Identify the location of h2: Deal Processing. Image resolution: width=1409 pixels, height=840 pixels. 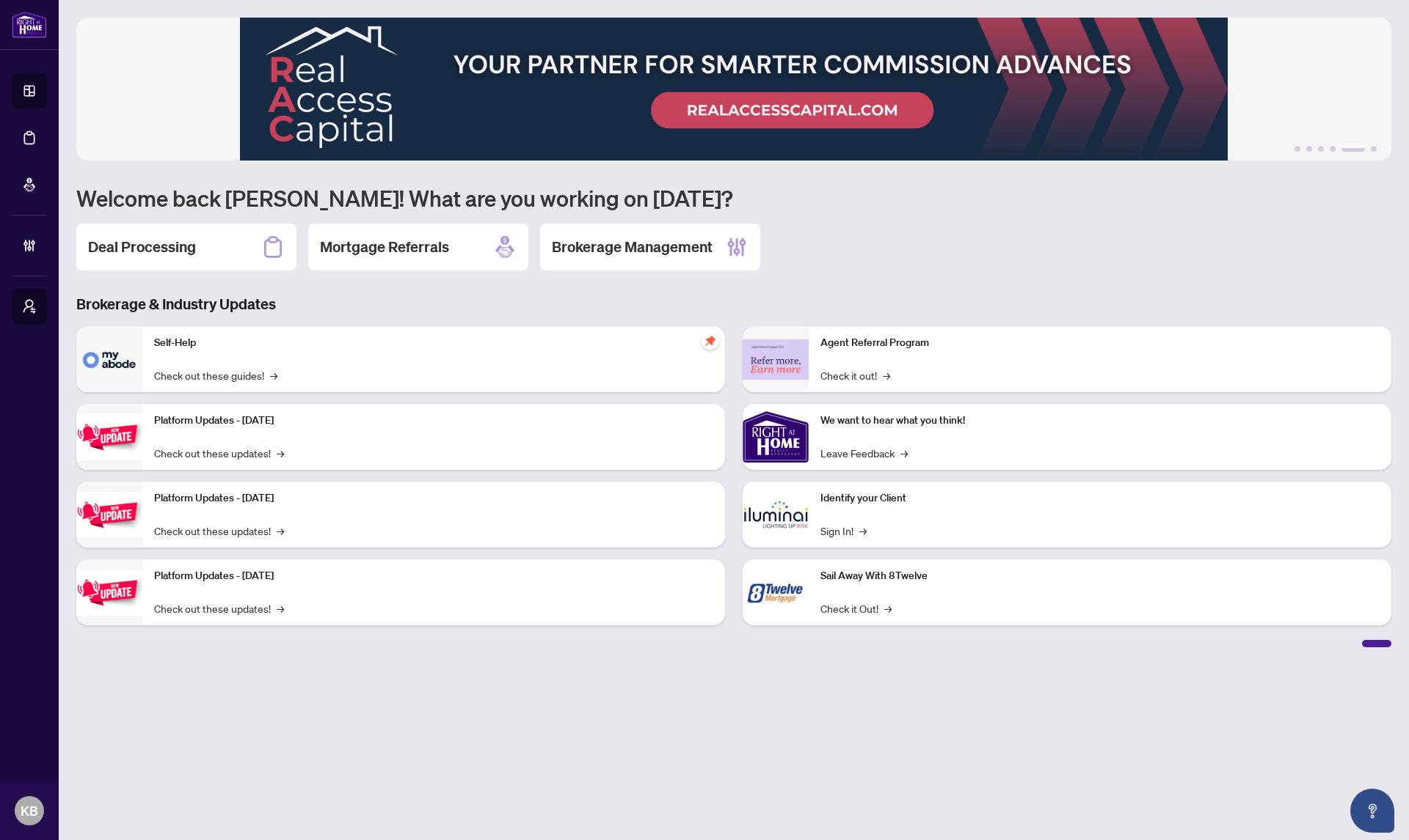
(142, 247).